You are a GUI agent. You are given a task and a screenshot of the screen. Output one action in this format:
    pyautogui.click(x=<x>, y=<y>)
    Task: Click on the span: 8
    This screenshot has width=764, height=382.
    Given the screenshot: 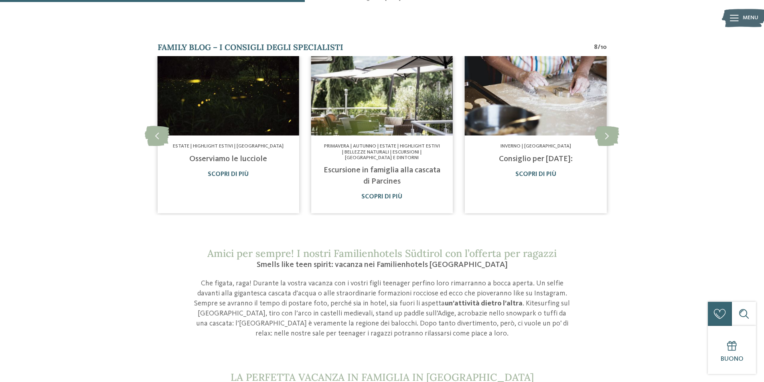 What is the action you would take?
    pyautogui.click(x=596, y=47)
    